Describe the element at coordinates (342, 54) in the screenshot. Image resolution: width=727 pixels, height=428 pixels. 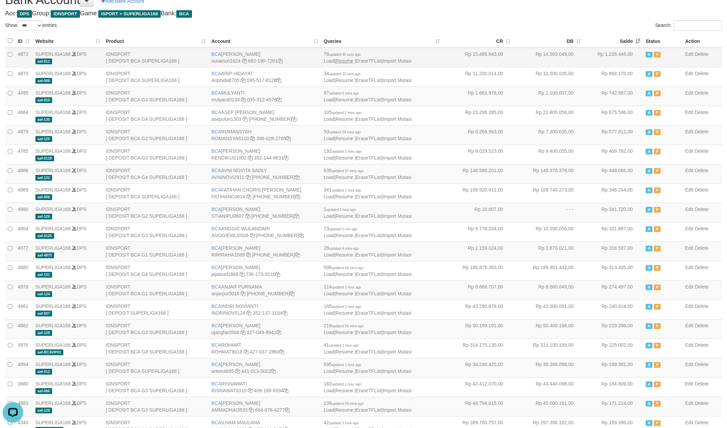
I see `span: 76` at that location.